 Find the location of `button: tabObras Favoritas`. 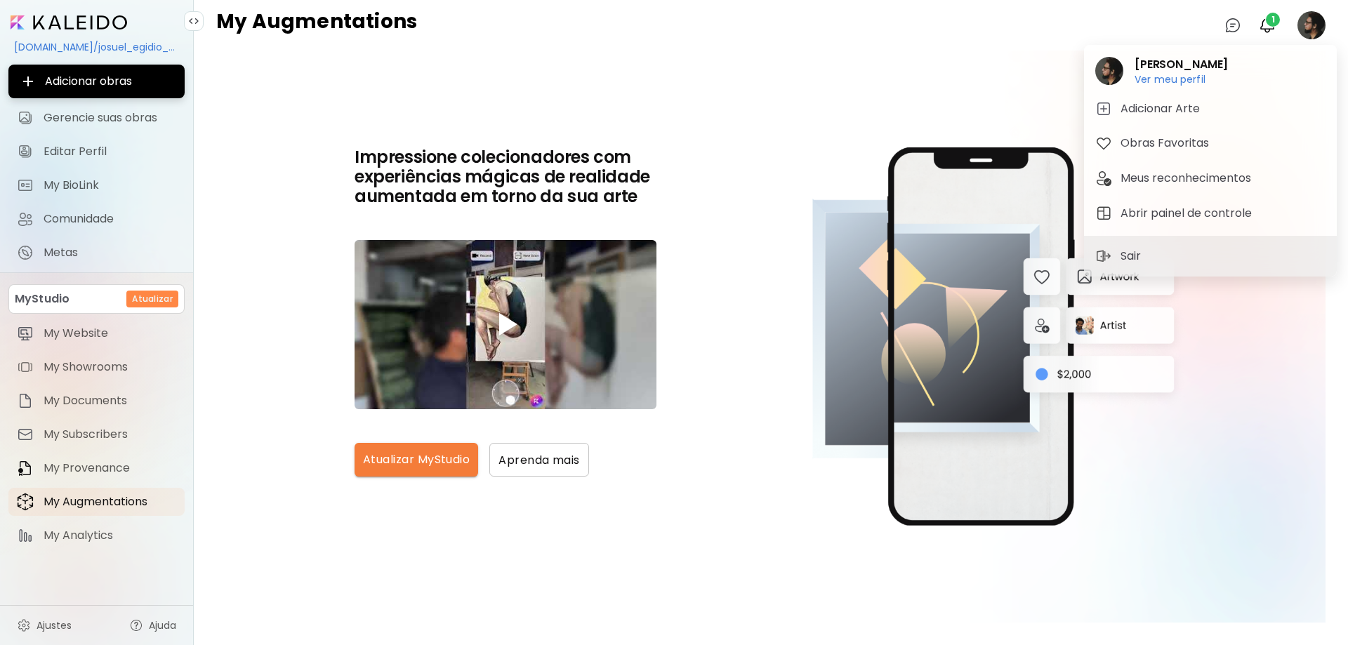

button: tabObras Favoritas is located at coordinates (1211, 143).